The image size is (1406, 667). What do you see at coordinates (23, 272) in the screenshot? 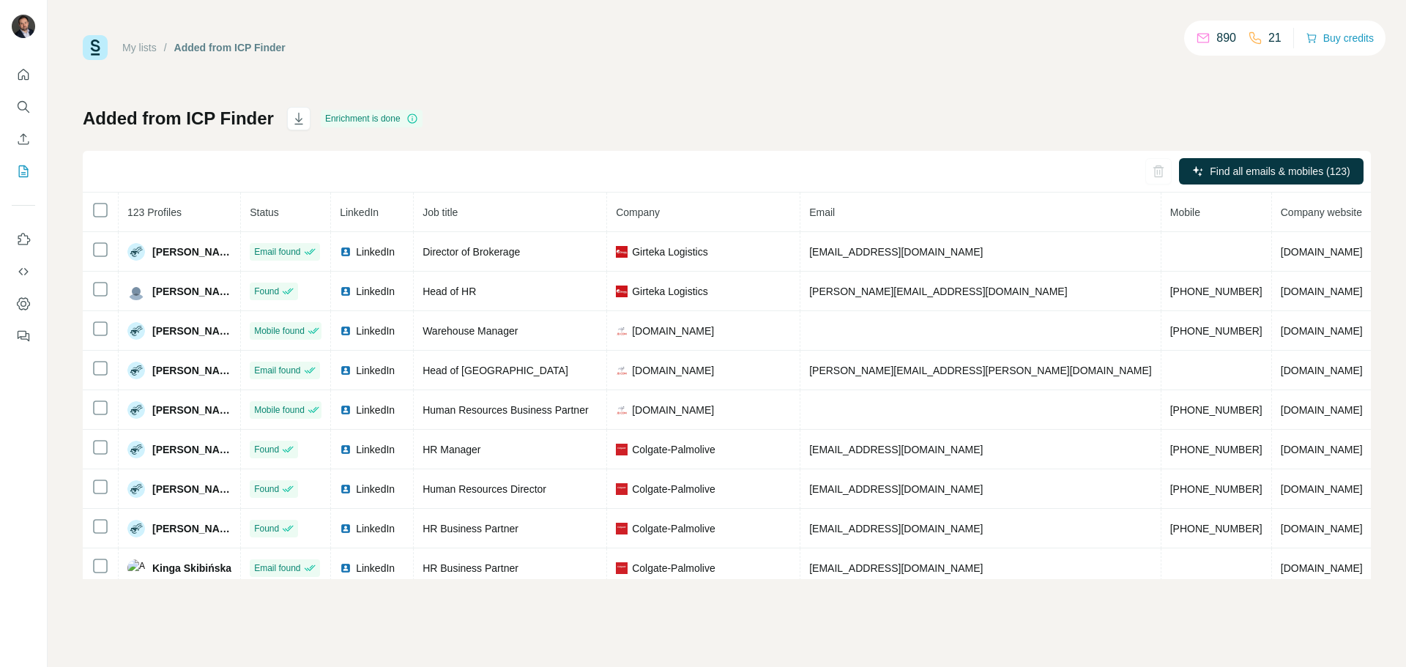
I see `button: Use Surfe API` at bounding box center [23, 272].